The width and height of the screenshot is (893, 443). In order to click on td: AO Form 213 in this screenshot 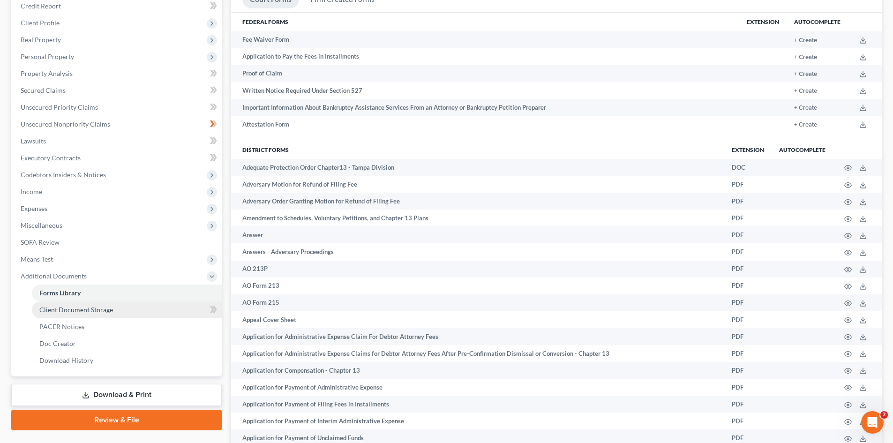, I will do `click(478, 286)`.